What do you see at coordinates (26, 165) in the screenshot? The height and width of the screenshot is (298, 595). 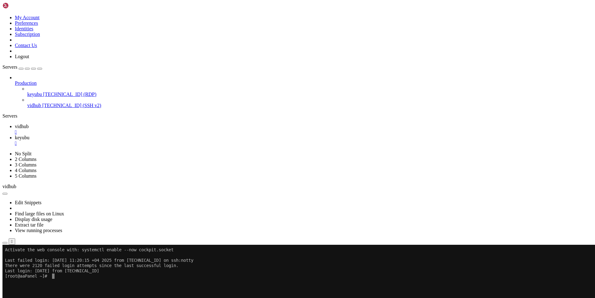 I see `a: 3 Columns` at bounding box center [26, 165].